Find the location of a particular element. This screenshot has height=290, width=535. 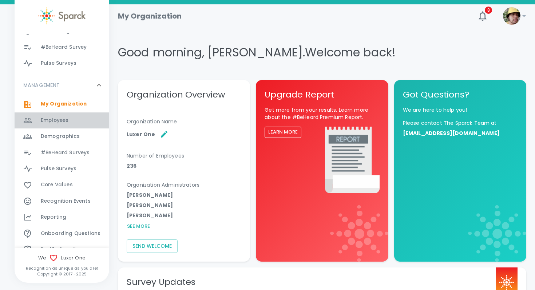

a: Onboarding Questions is located at coordinates (62, 234).